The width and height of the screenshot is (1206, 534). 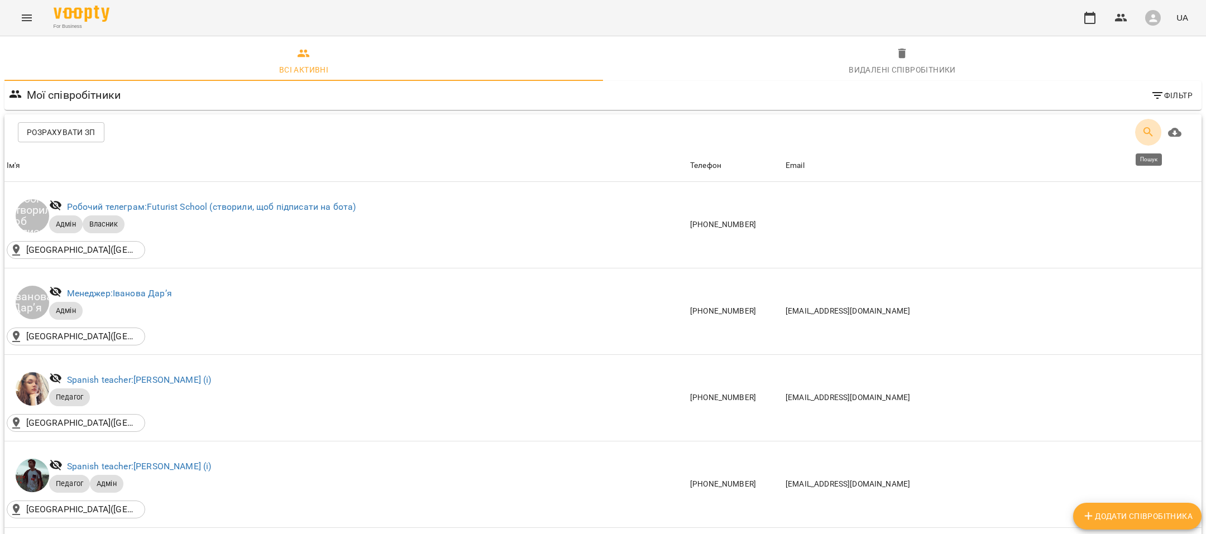 What do you see at coordinates (32, 216) in the screenshot?
I see `div: Futurist School (створили, щоб підписати на бота)` at bounding box center [32, 216].